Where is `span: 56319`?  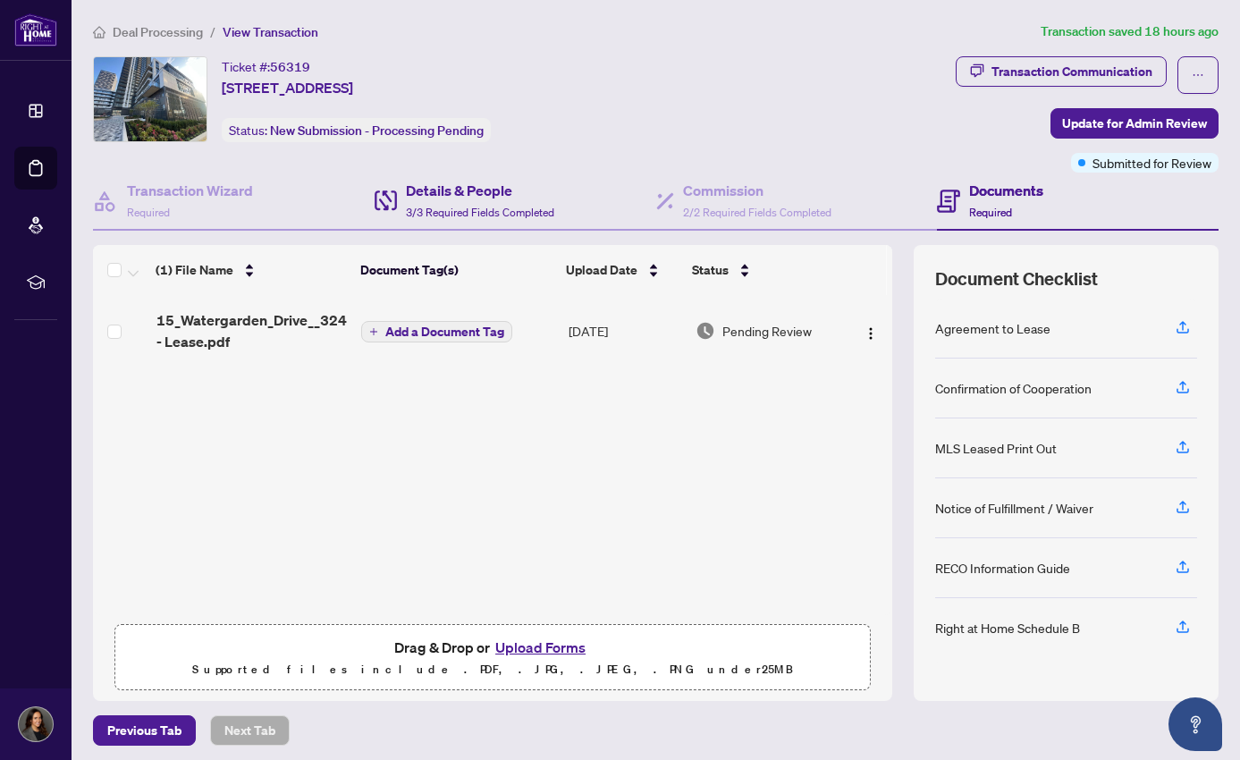
span: 56319 is located at coordinates (290, 67).